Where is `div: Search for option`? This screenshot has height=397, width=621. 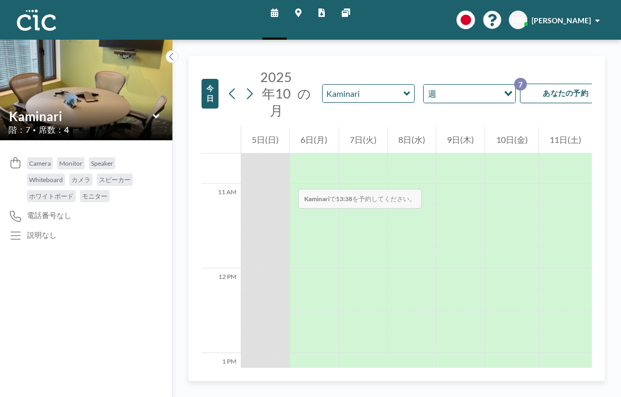 div: Search for option is located at coordinates (469, 94).